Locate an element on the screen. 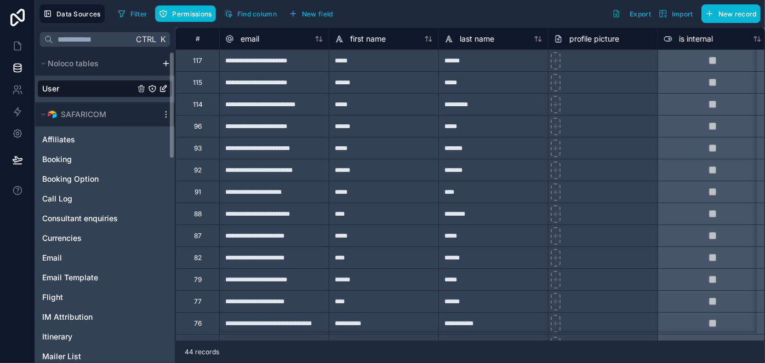  span: Export is located at coordinates (640, 14).